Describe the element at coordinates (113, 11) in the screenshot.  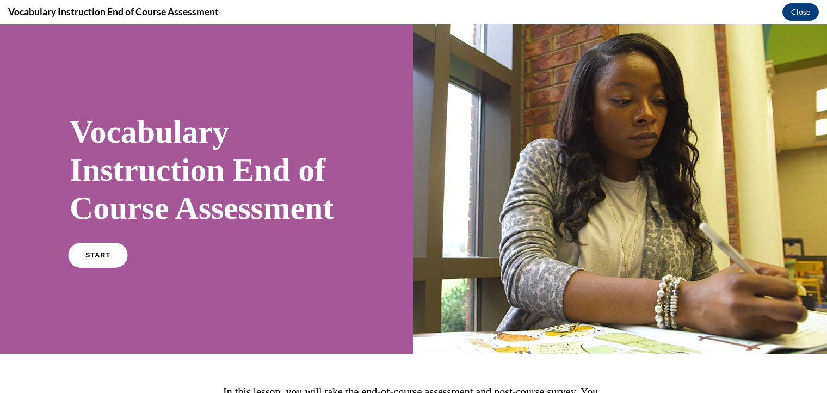
I see `h4: Vocabulary Instruction End of Course Assessment` at that location.